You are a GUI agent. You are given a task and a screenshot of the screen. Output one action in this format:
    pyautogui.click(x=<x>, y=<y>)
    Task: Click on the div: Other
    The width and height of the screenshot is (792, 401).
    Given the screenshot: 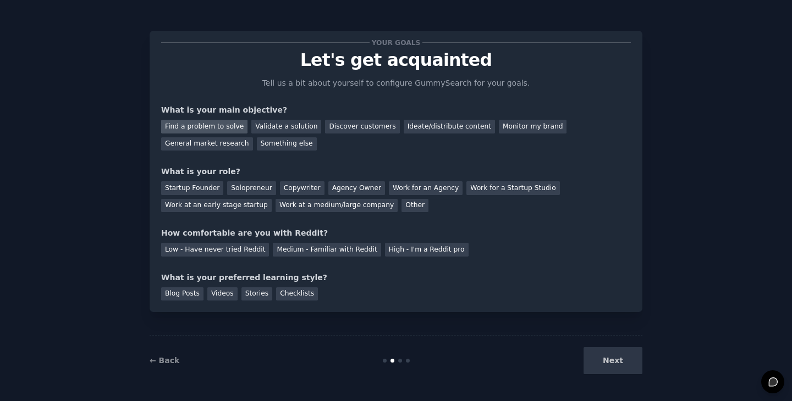 What is the action you would take?
    pyautogui.click(x=414, y=206)
    